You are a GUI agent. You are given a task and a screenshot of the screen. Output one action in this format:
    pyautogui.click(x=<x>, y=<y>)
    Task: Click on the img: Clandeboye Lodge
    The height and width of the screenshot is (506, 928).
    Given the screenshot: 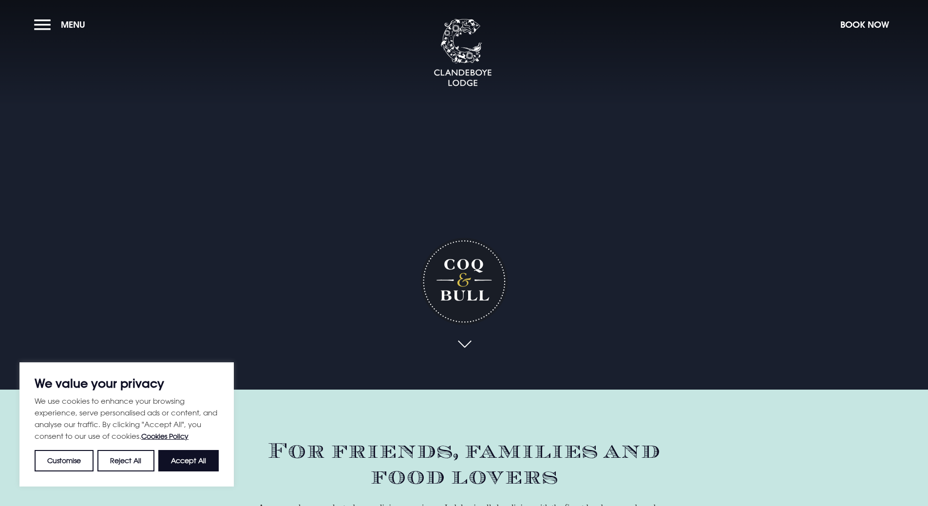 What is the action you would take?
    pyautogui.click(x=463, y=53)
    